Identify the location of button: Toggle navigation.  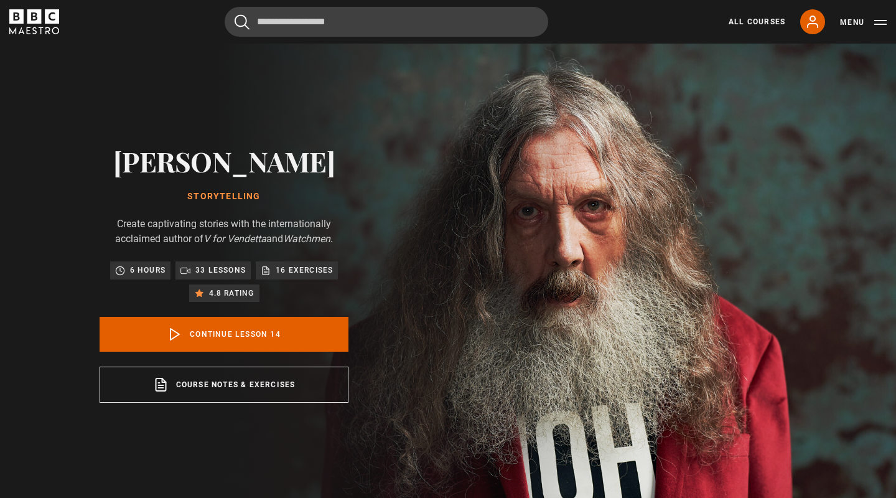
(863, 22).